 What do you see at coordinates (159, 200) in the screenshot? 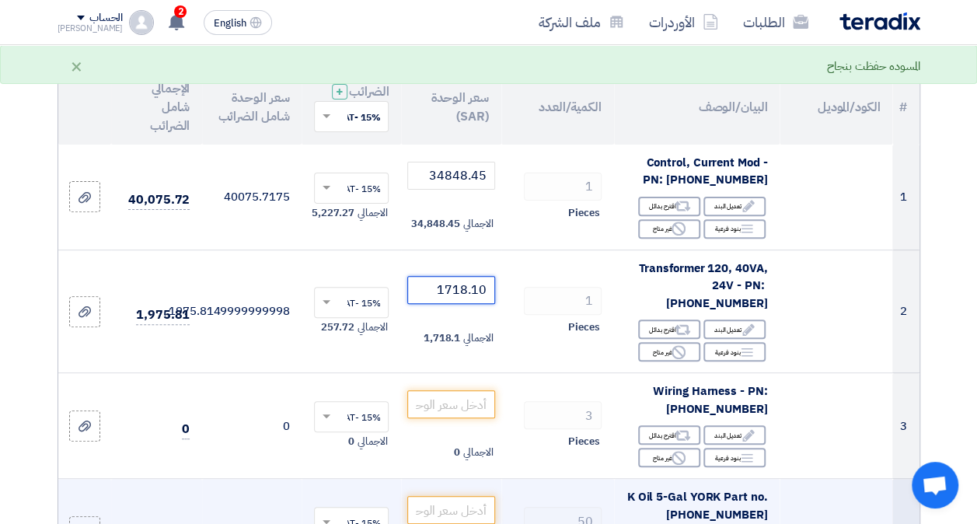
I see `span: 40,075.72` at bounding box center [159, 200].